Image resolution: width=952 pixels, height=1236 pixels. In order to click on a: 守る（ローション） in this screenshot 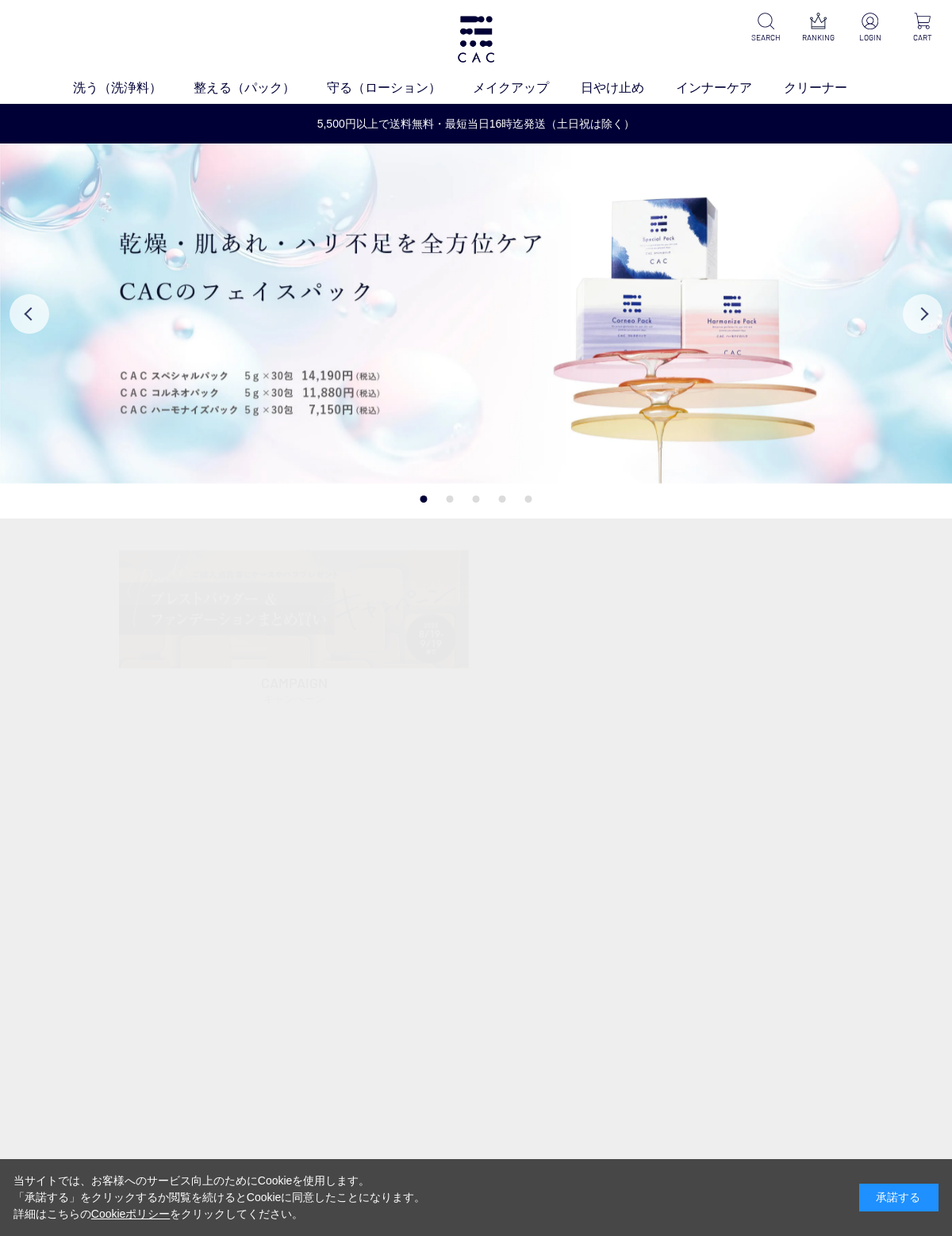, I will do `click(399, 88)`.